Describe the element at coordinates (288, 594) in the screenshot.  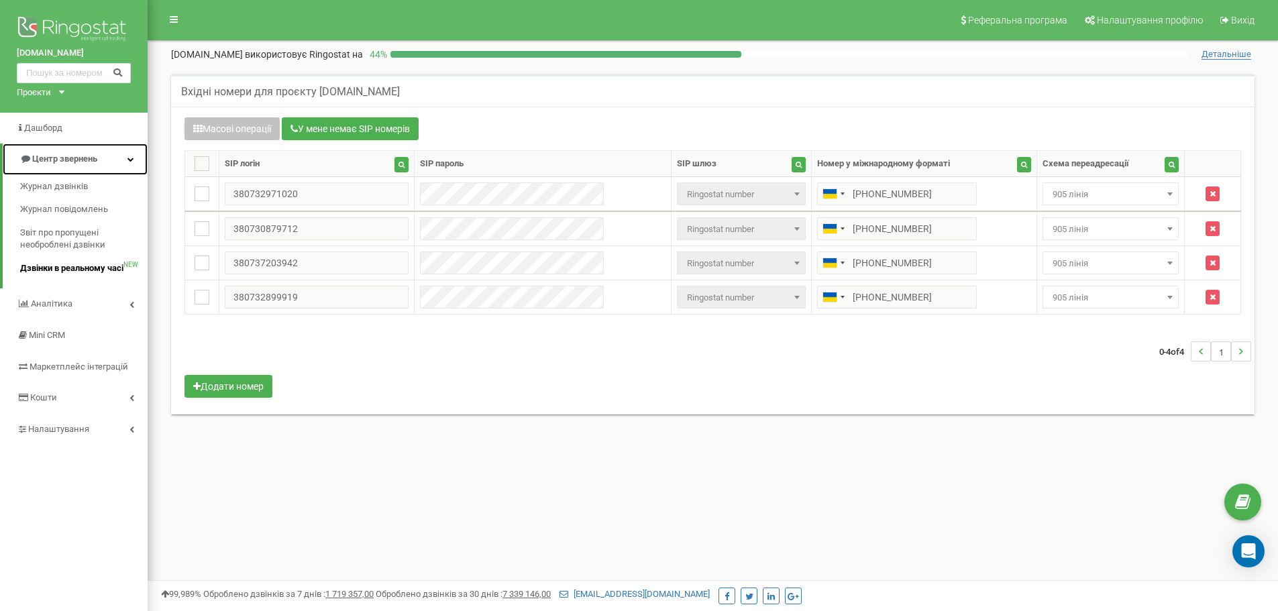
I see `span: Оброблено дзвінків за 7 днів :` at that location.